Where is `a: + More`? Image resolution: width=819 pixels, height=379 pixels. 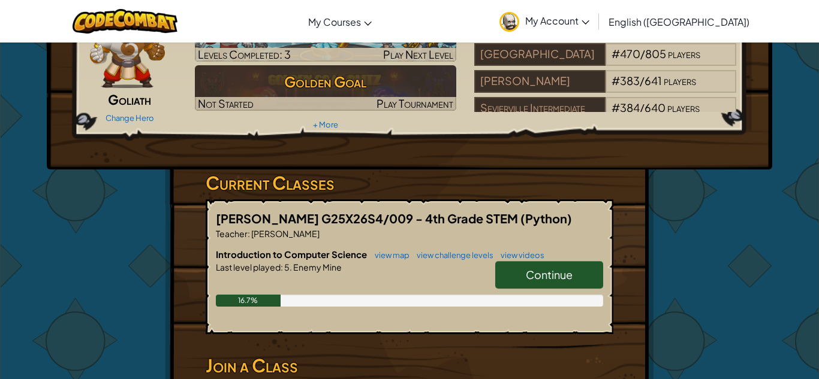 a: + More is located at coordinates (325, 125).